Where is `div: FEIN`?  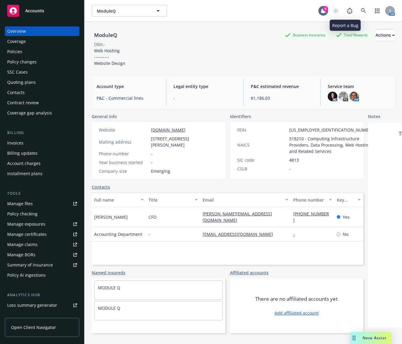
div: FEIN is located at coordinates (262, 130).